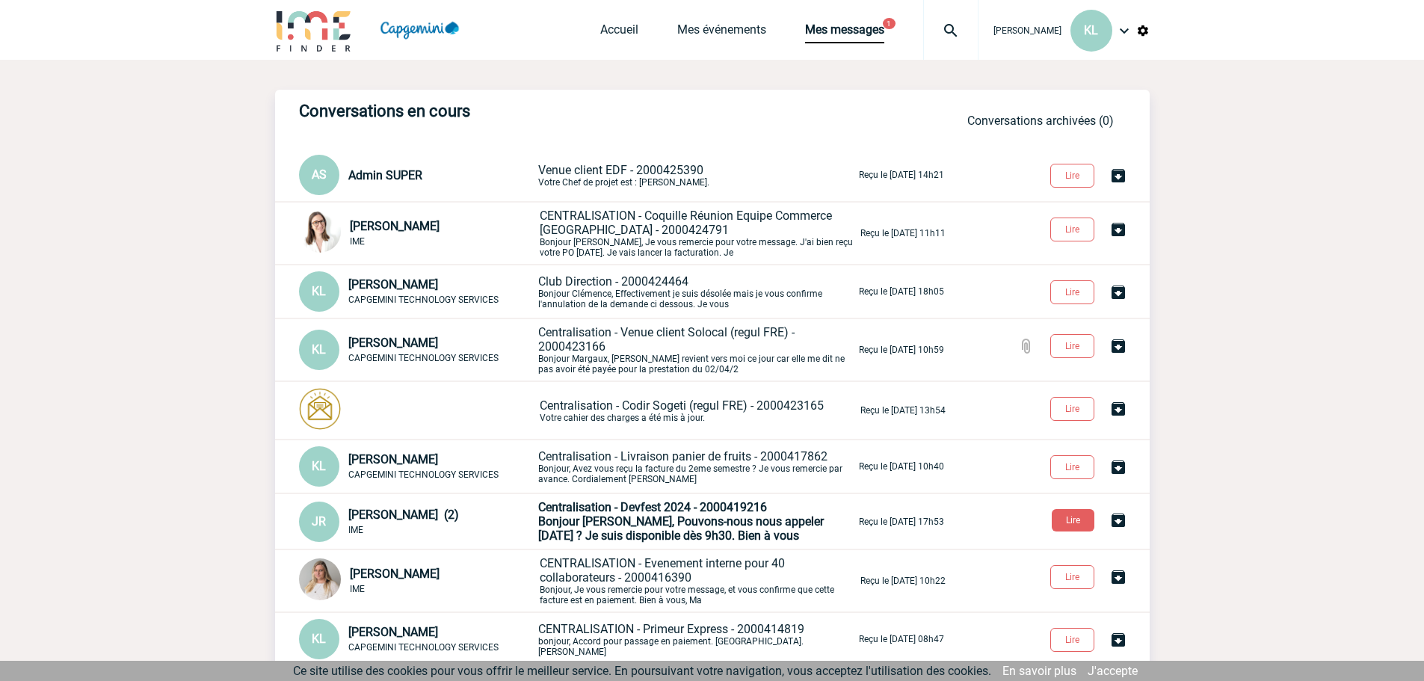 The height and width of the screenshot is (681, 1424). I want to click on a: Accueil, so click(619, 33).